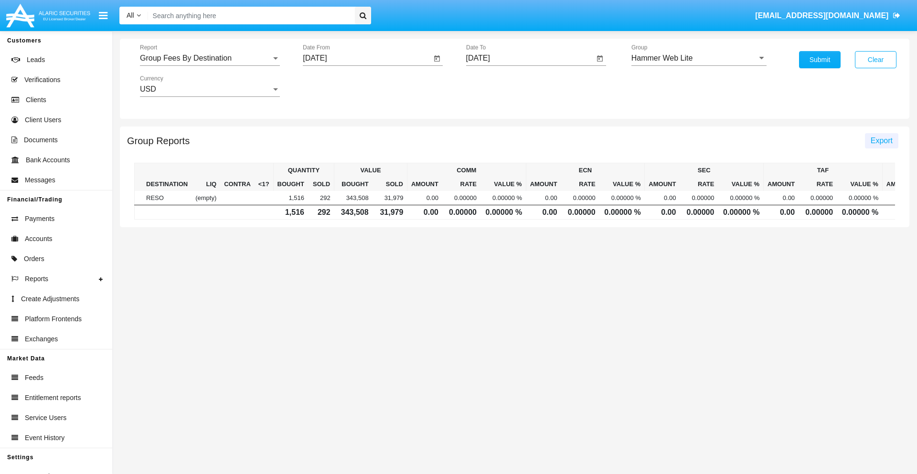  I want to click on button: Clear, so click(875, 60).